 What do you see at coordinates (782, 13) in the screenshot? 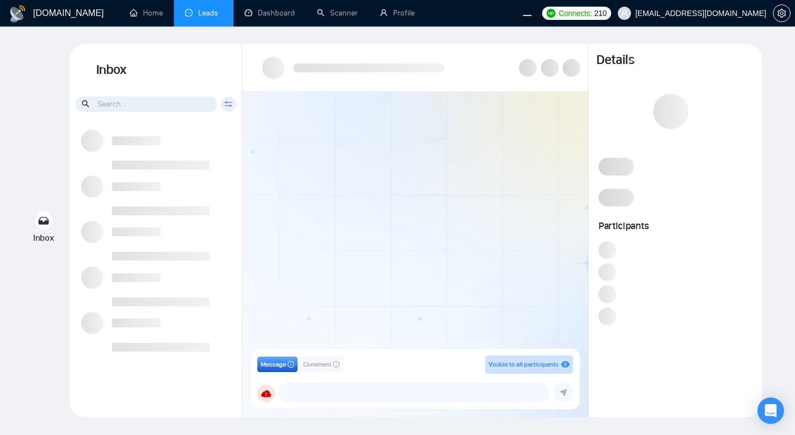
I see `span: setting` at bounding box center [782, 13].